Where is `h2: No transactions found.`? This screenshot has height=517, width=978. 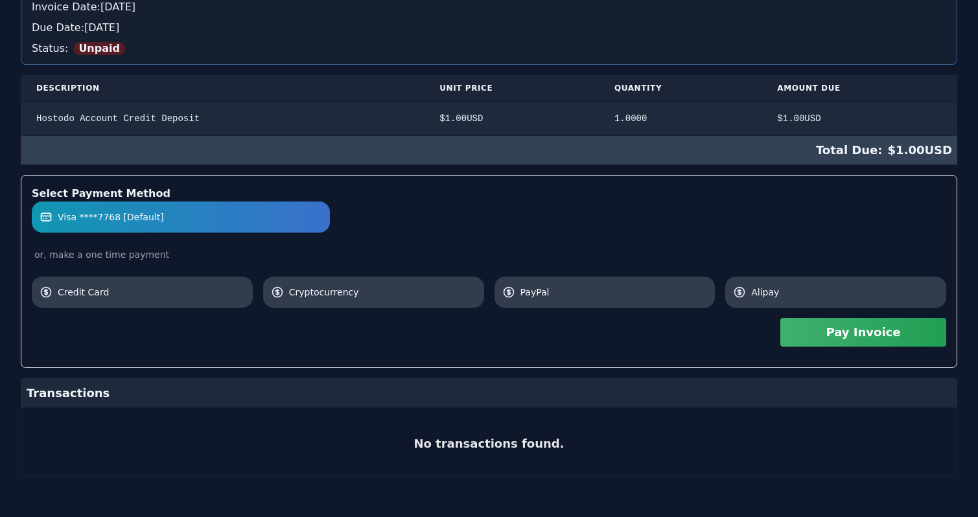 h2: No transactions found. is located at coordinates (489, 444).